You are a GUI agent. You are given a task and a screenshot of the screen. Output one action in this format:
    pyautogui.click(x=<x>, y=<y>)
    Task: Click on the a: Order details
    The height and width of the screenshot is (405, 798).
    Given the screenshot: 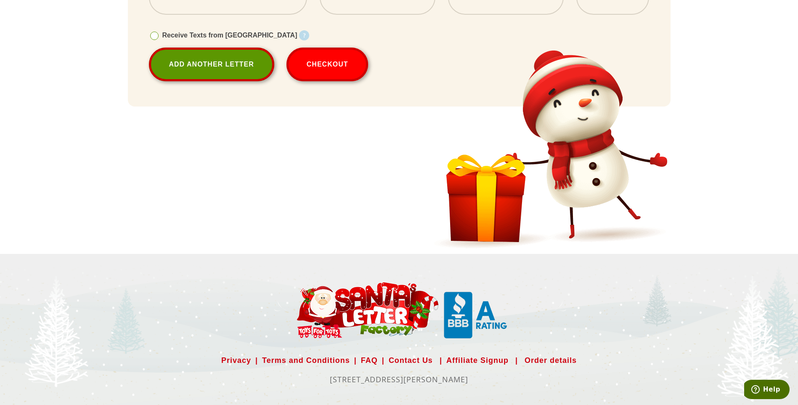 What is the action you would take?
    pyautogui.click(x=551, y=360)
    